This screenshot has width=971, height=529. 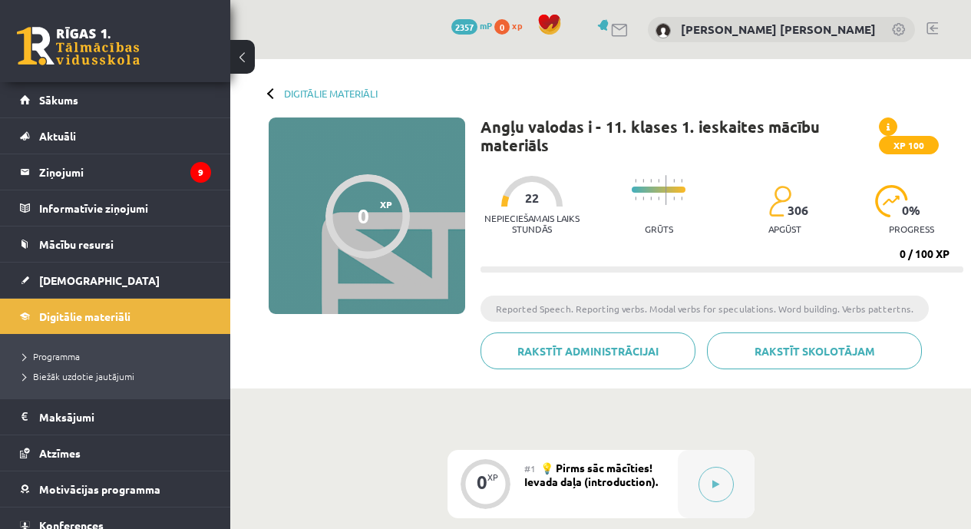 What do you see at coordinates (659, 229) in the screenshot?
I see `p: Grūts` at bounding box center [659, 229].